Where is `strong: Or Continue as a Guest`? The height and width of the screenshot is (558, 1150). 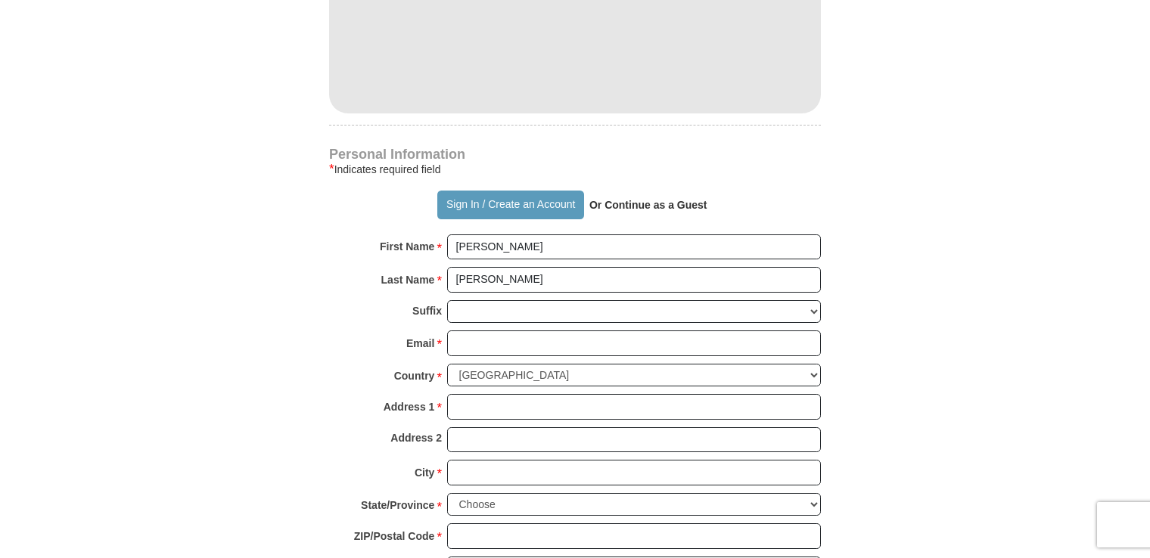 strong: Or Continue as a Guest is located at coordinates (648, 205).